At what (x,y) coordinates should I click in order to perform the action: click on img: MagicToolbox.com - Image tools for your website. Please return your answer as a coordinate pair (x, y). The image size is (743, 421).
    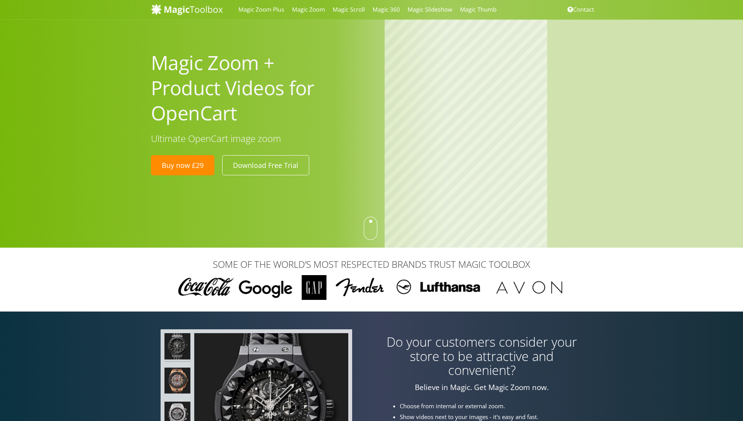
    Looking at the image, I should click on (187, 9).